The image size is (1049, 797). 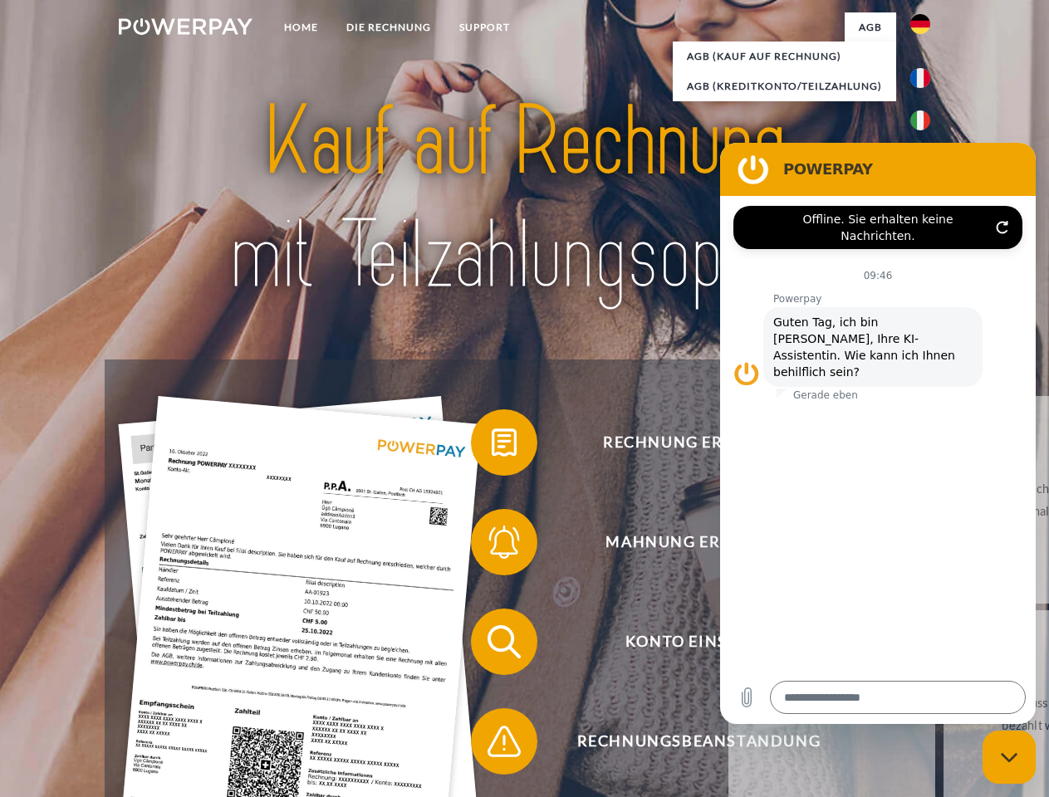 What do you see at coordinates (698, 542) in the screenshot?
I see `span: Mahnung erhalten?` at bounding box center [698, 542].